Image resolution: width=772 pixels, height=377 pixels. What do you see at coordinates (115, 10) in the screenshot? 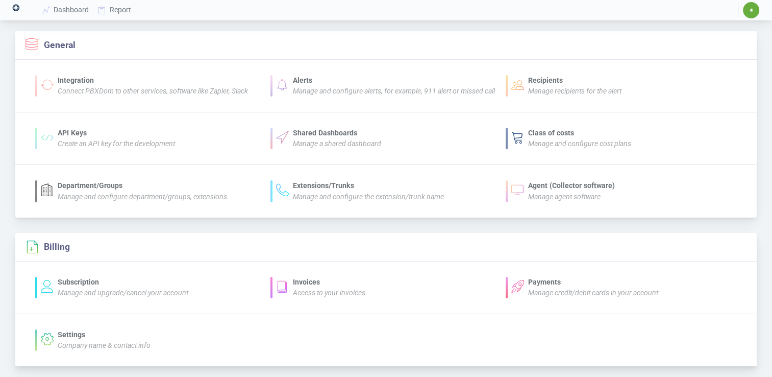
I see `a: Report` at bounding box center [115, 10].